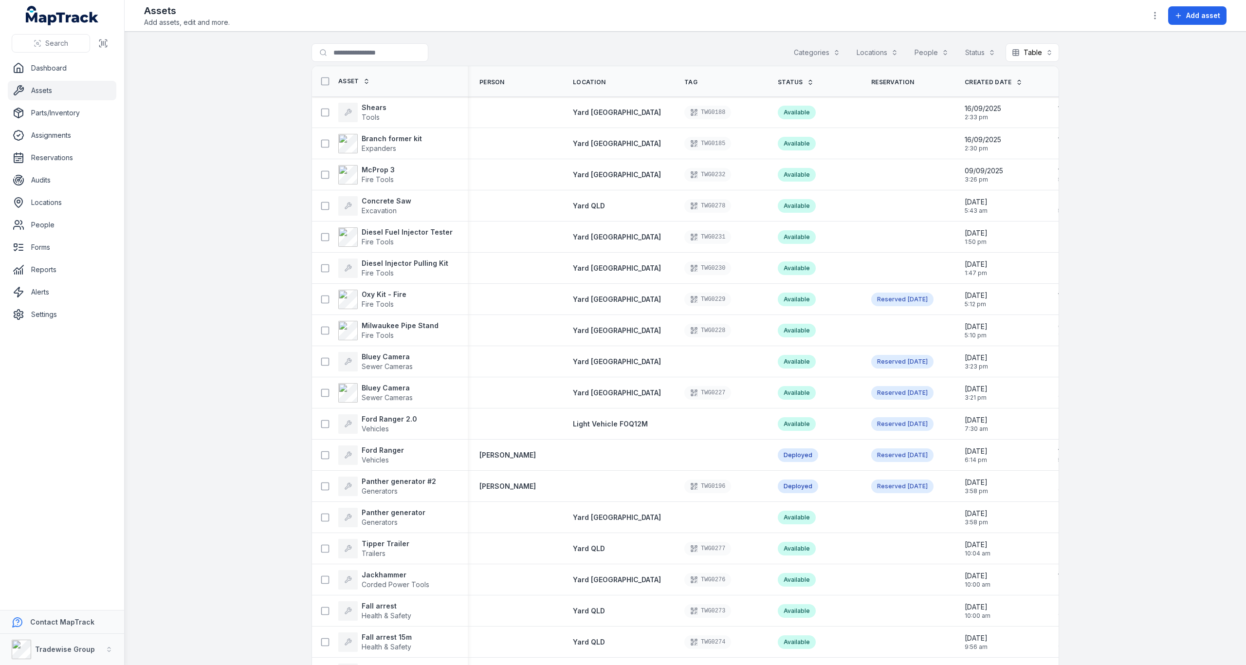 The image size is (1246, 665). I want to click on span: 09/09/2025, so click(984, 171).